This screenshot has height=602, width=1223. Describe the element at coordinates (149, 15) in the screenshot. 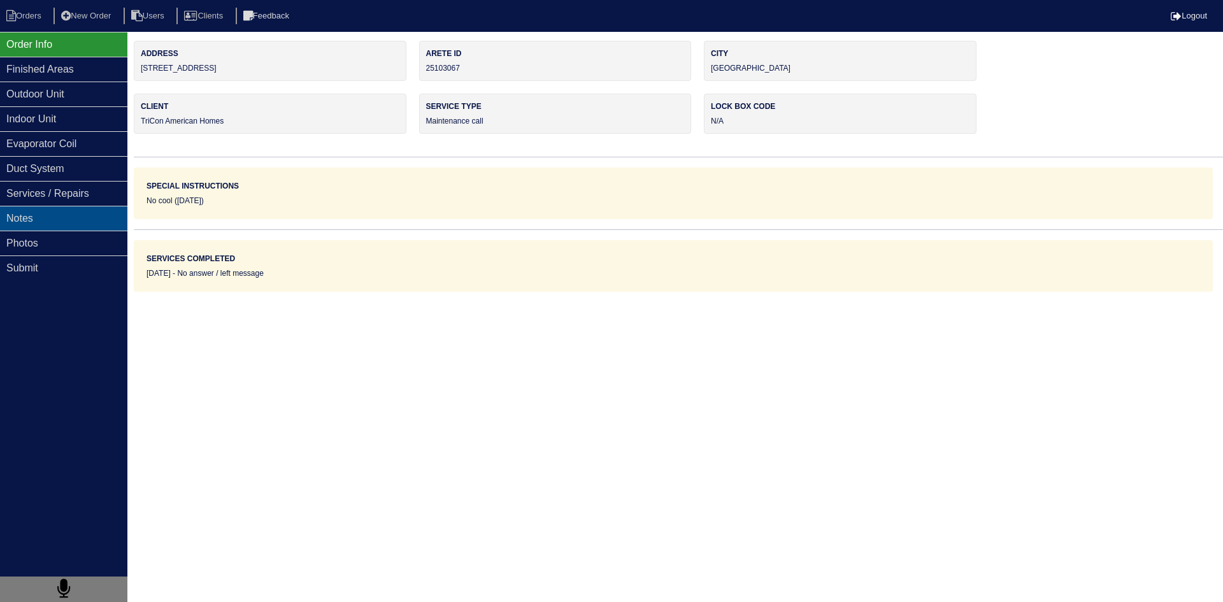

I see `a: Users` at that location.